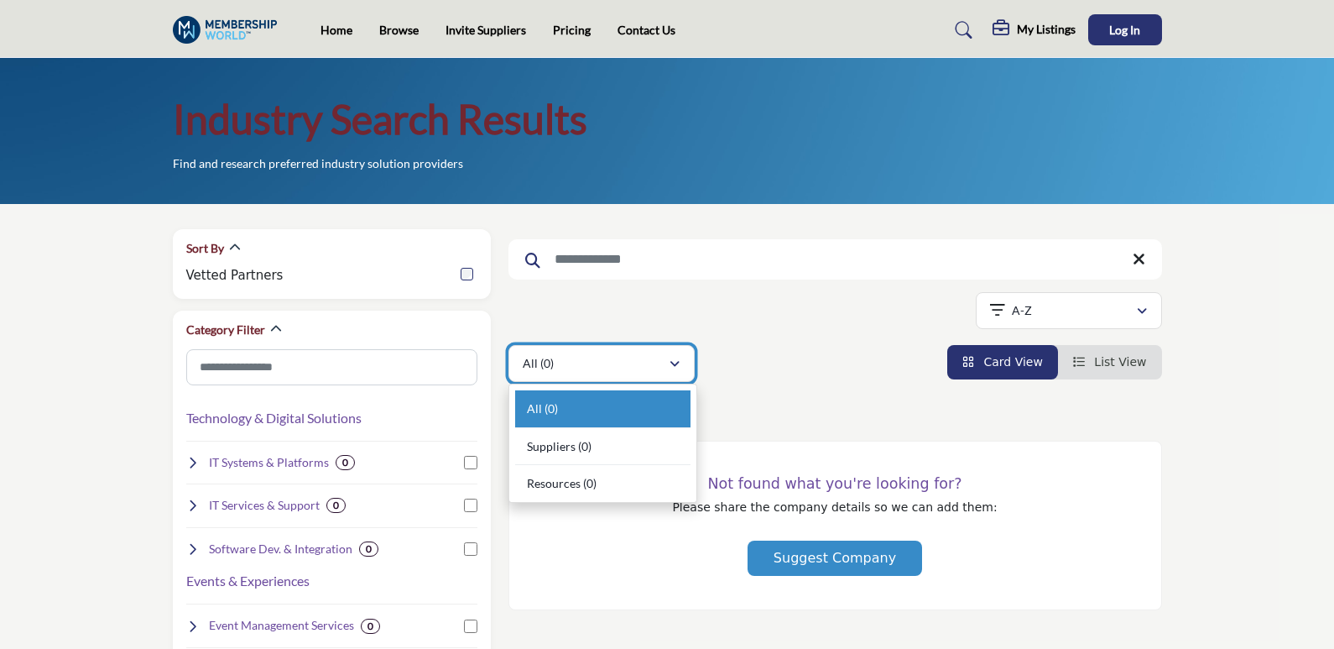  What do you see at coordinates (646, 29) in the screenshot?
I see `a: Contact Us` at bounding box center [646, 29].